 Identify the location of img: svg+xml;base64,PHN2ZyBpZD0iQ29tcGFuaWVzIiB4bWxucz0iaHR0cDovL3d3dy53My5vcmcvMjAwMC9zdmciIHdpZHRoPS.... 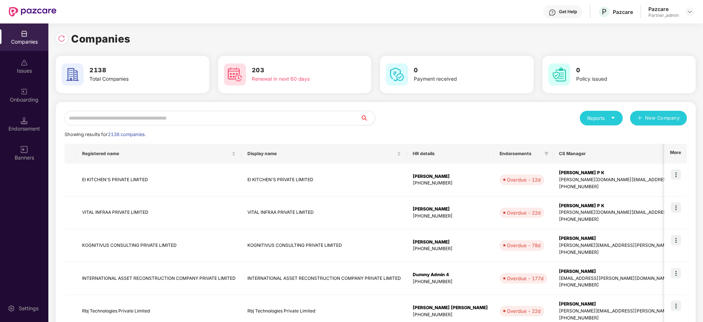
(24, 34).